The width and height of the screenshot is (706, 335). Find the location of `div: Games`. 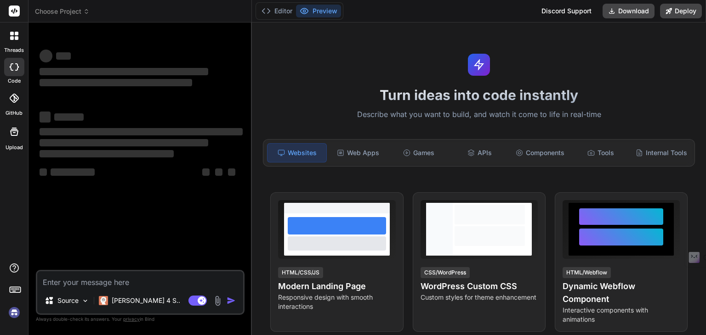

div: Games is located at coordinates (419, 153).